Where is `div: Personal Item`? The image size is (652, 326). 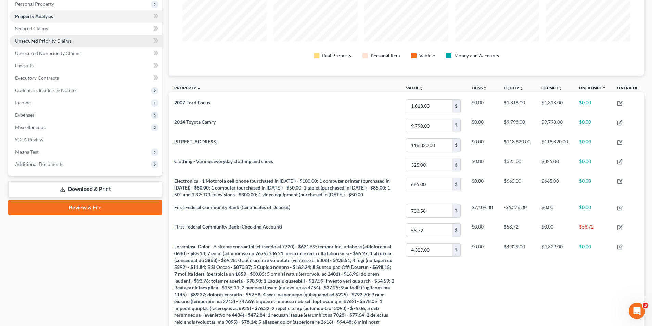 div: Personal Item is located at coordinates (385, 56).